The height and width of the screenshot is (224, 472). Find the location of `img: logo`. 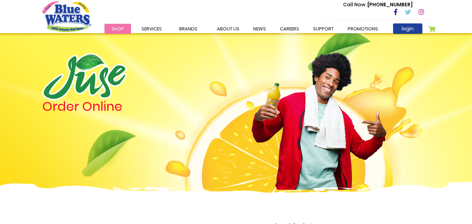

img: logo is located at coordinates (85, 77).